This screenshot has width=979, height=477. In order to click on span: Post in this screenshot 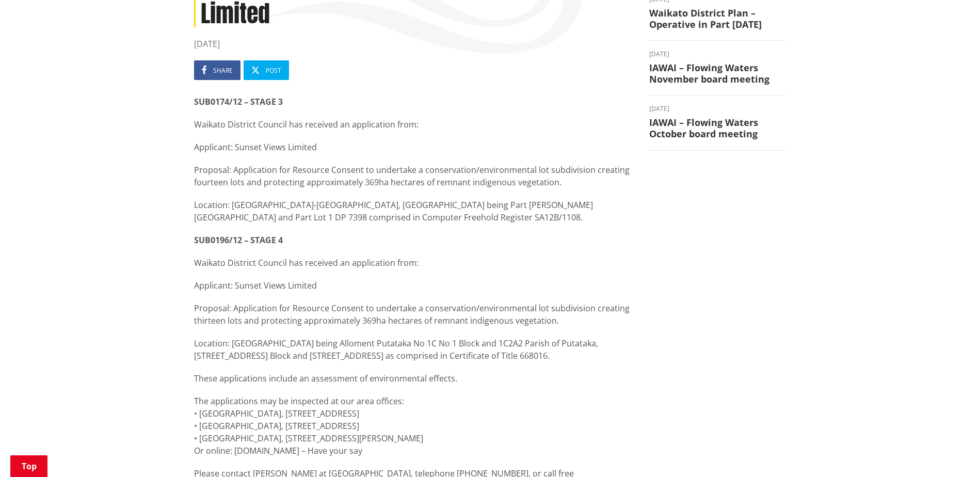, I will do `click(274, 70)`.